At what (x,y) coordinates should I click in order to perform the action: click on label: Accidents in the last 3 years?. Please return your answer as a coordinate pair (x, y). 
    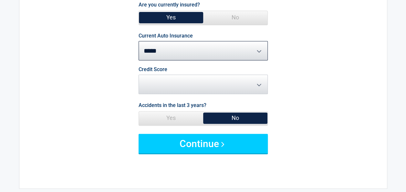
    Looking at the image, I should click on (173, 105).